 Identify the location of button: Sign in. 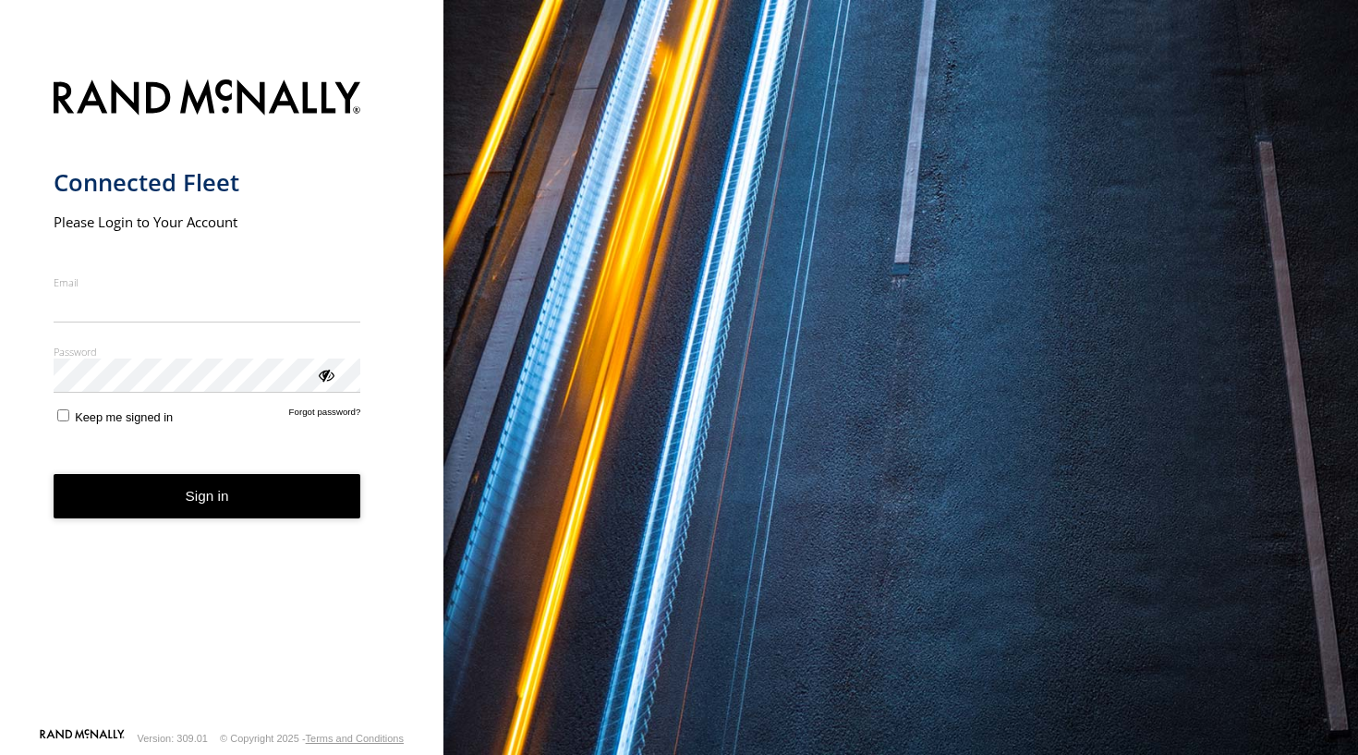
(207, 496).